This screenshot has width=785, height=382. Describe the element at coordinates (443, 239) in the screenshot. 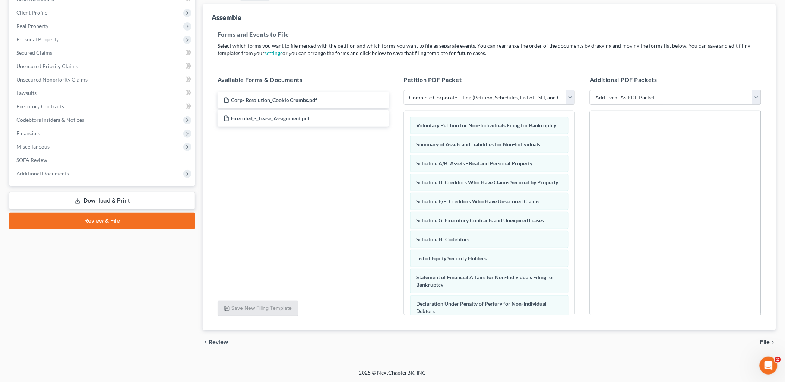

I see `span: Schedule H: Codebtors` at that location.